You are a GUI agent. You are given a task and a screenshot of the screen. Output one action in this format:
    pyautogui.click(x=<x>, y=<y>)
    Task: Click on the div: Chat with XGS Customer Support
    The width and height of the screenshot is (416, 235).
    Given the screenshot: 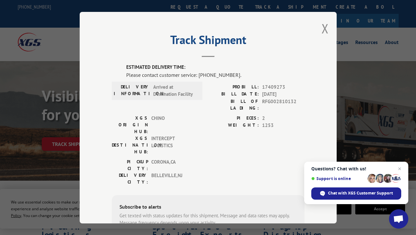 What is the action you would take?
    pyautogui.click(x=356, y=193)
    